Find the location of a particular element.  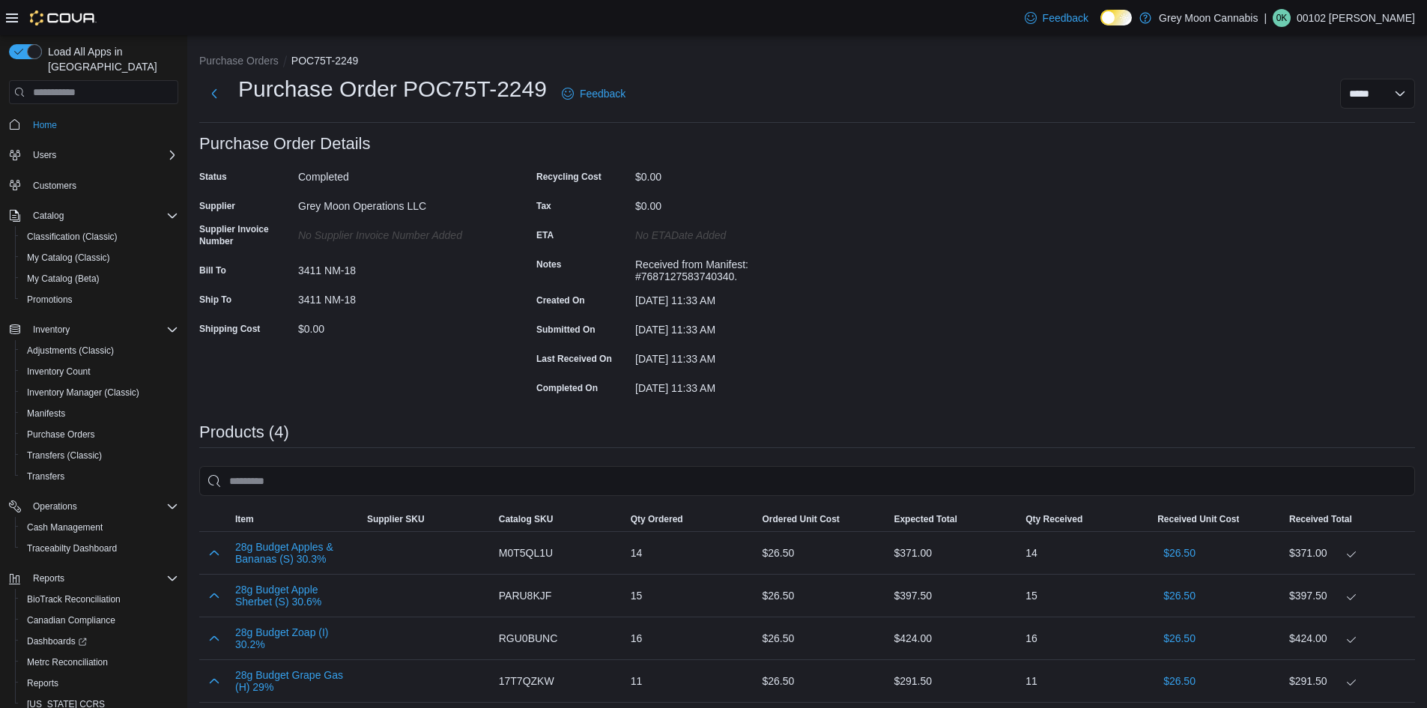

h3: Products (4) is located at coordinates (244, 432).